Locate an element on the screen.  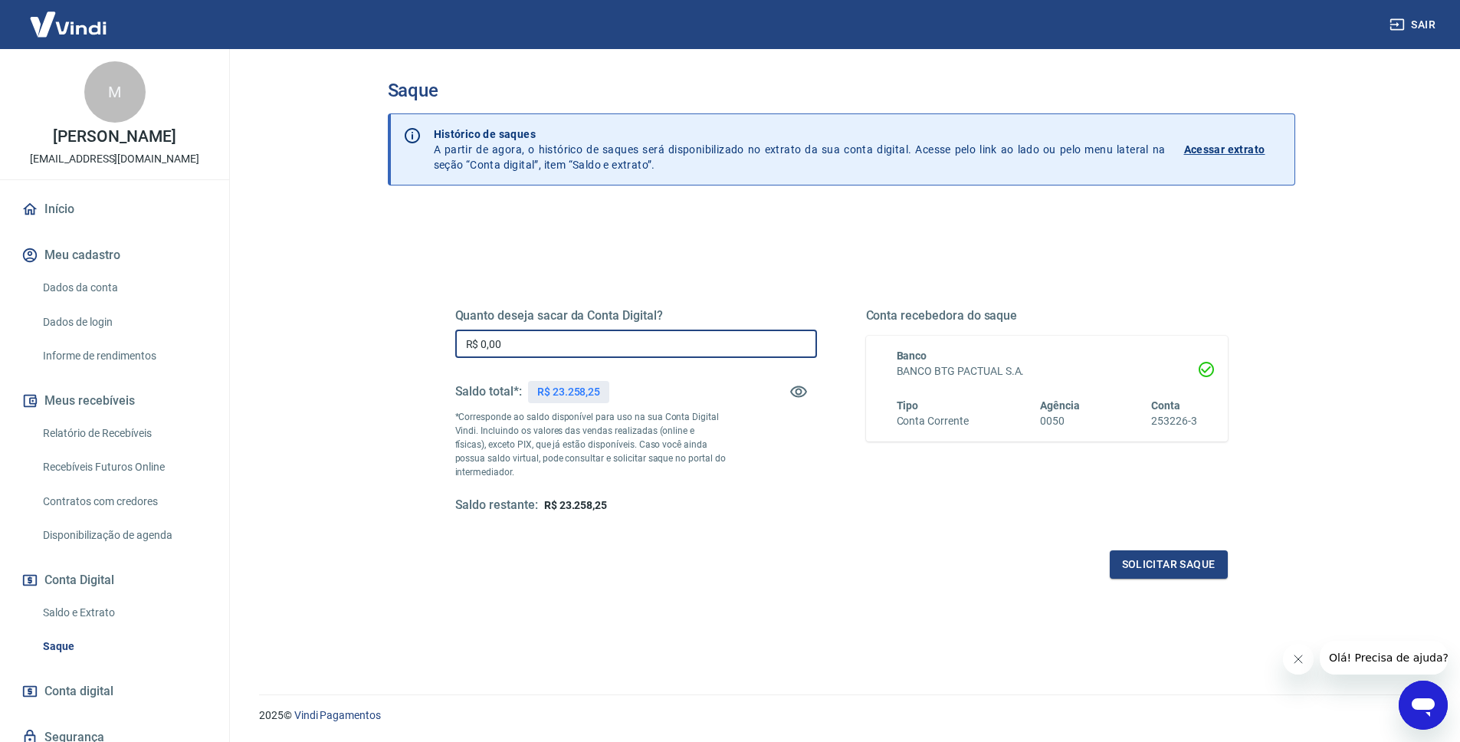
img: Vindi is located at coordinates (68, 24).